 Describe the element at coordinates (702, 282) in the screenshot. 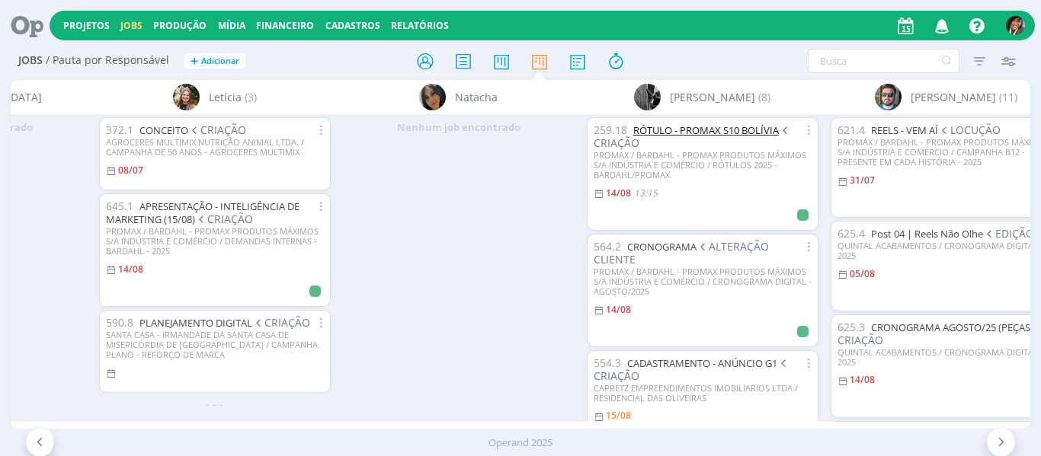

I see `div: PROMAX / BARDAHL - PROMAX PRODUTOS MÁXIMOS S/A INDÚSTRIA E COMÉRCIO / CRONOGRAMA DIGITAL - AGOSTO...` at that location.